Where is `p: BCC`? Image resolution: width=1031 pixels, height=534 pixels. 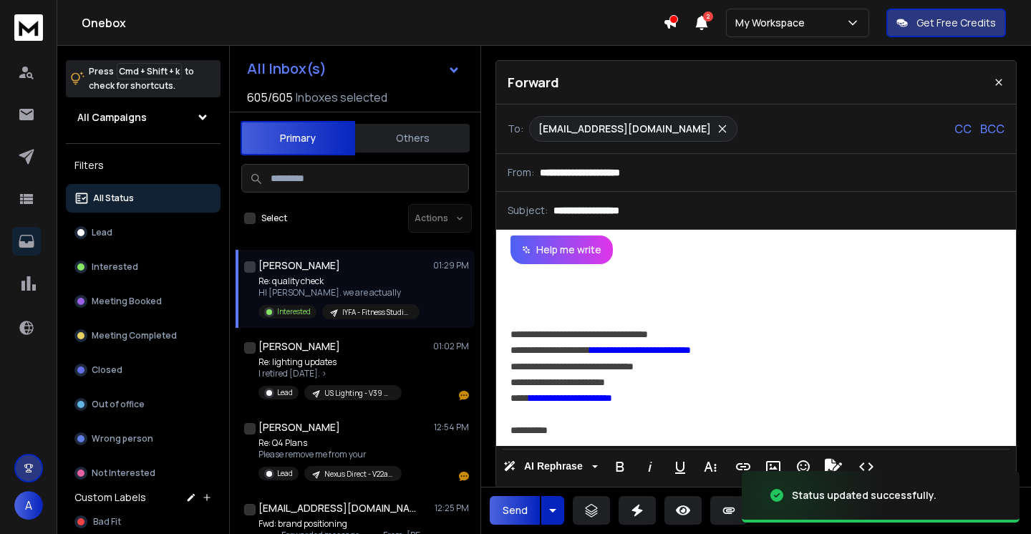 p: BCC is located at coordinates (993, 129).